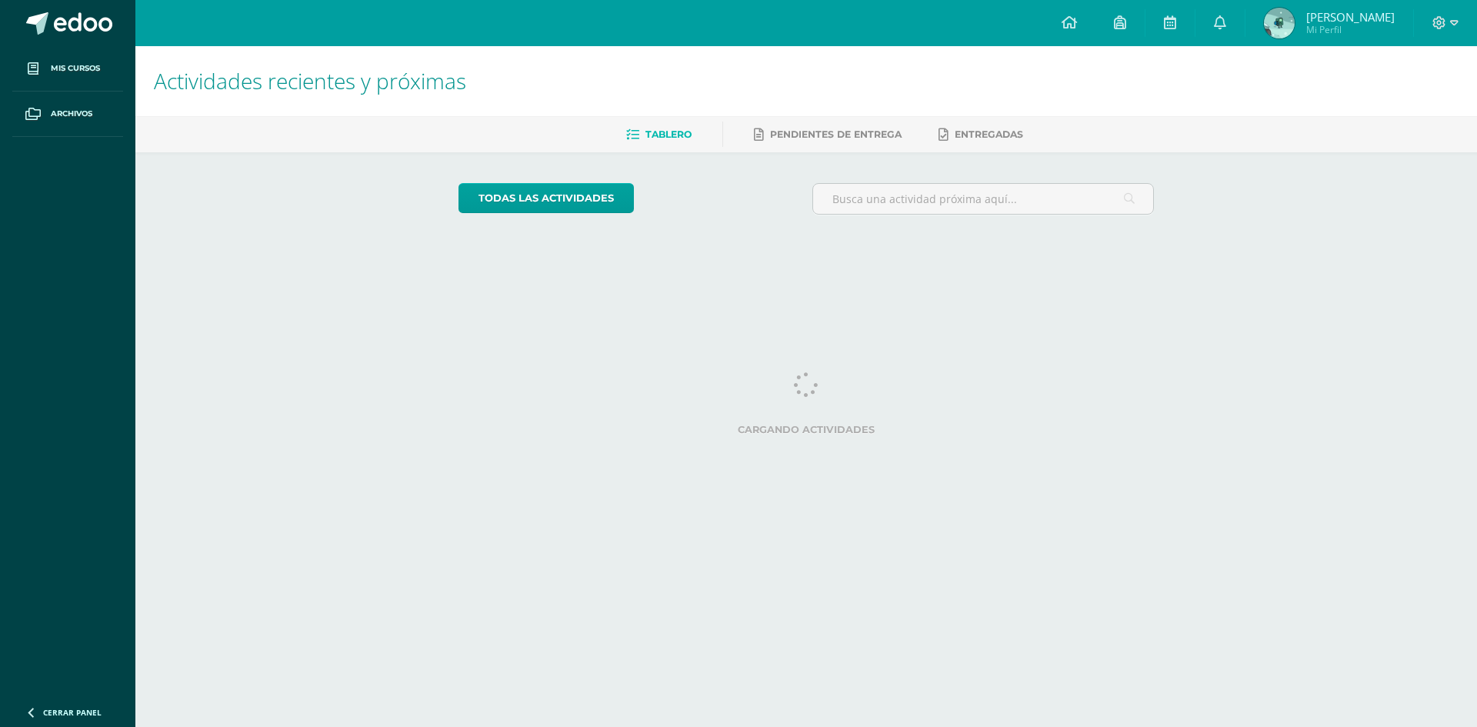  I want to click on input: Busca una actividad próxima aquí..., so click(983, 199).